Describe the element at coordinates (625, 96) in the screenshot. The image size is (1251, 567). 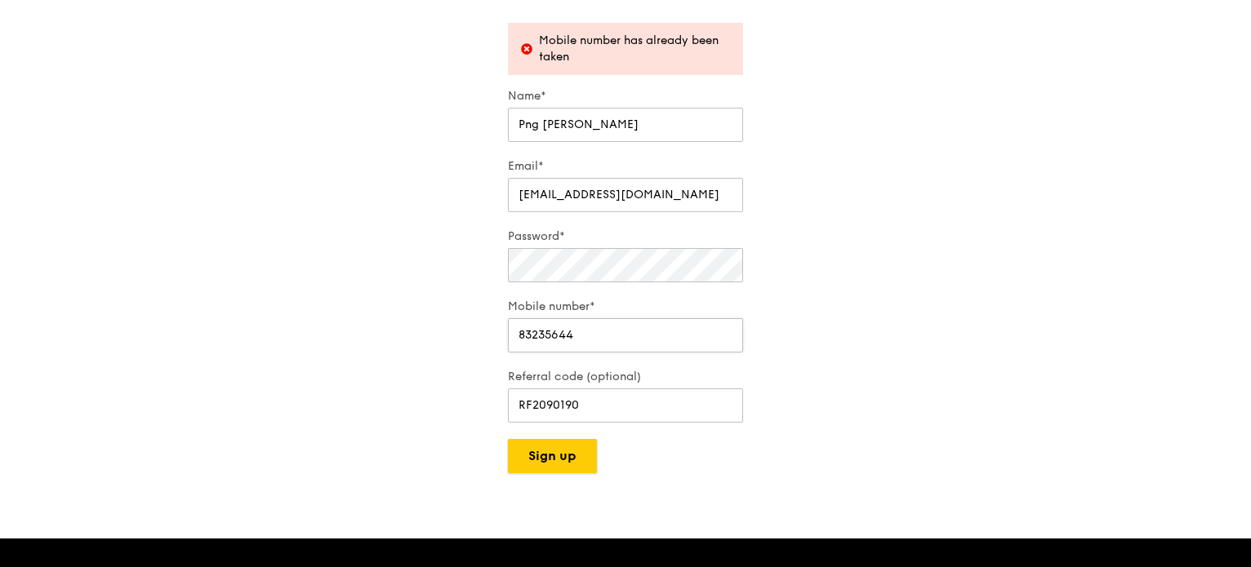
I see `label: Name*` at that location.